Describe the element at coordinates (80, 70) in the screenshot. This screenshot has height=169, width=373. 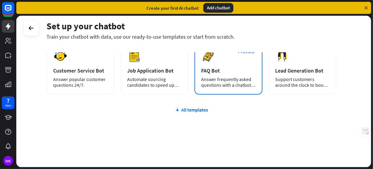
I see `div: Customer Service Bot` at that location.